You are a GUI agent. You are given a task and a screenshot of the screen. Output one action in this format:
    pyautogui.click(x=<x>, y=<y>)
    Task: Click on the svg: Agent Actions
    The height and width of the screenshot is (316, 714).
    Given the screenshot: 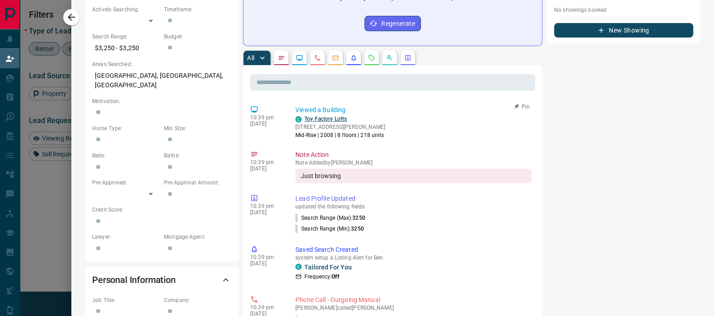 What is the action you would take?
    pyautogui.click(x=408, y=58)
    